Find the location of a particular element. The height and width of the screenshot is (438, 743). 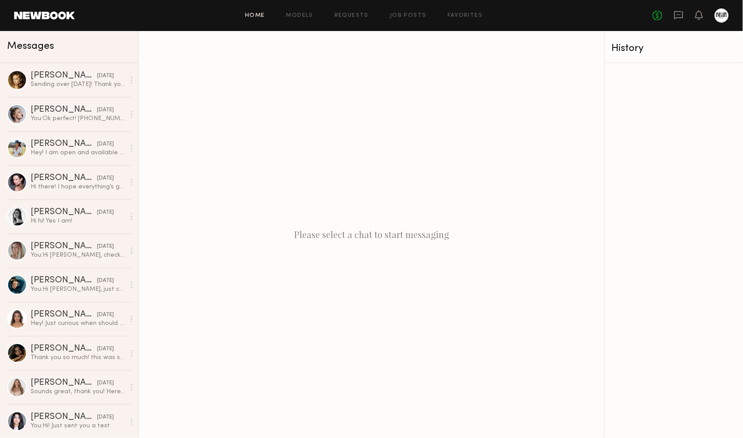

a: Home is located at coordinates (255, 16).